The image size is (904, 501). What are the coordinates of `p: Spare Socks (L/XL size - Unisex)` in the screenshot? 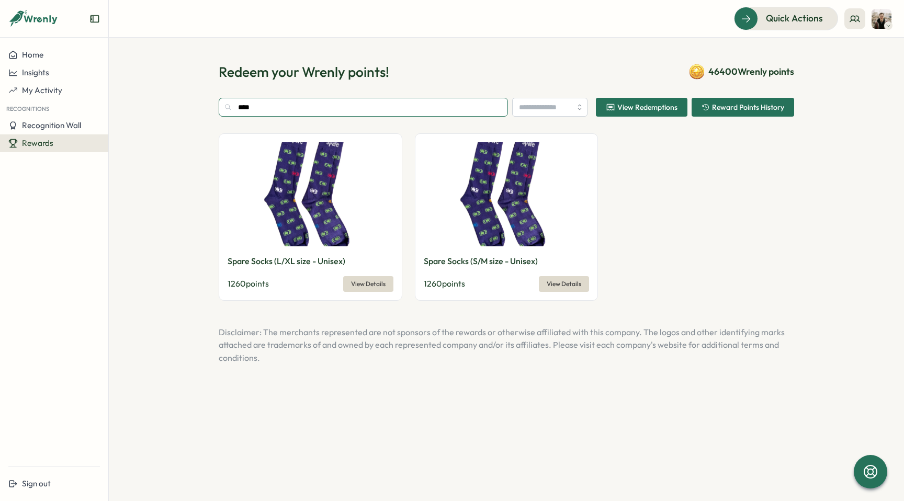 It's located at (286, 261).